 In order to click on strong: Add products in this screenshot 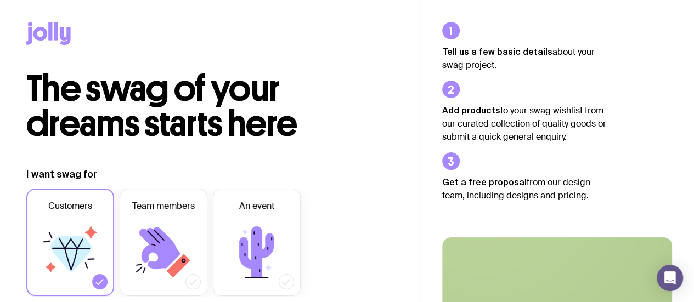, I will do `click(471, 110)`.